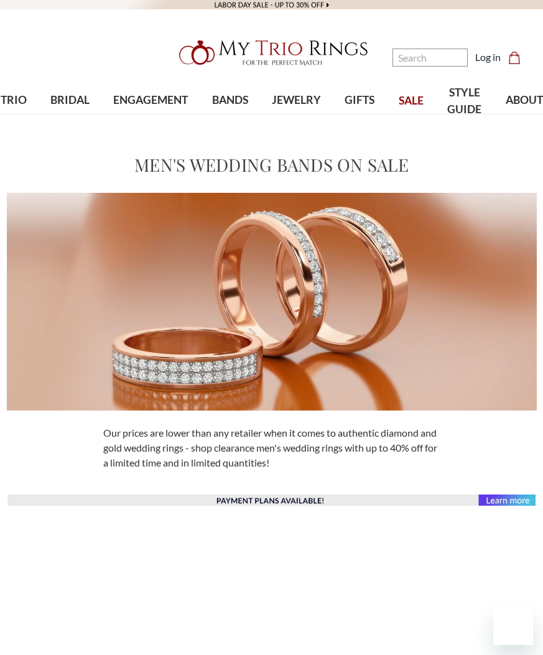 The image size is (543, 655). Describe the element at coordinates (230, 100) in the screenshot. I see `span: BANDS` at that location.